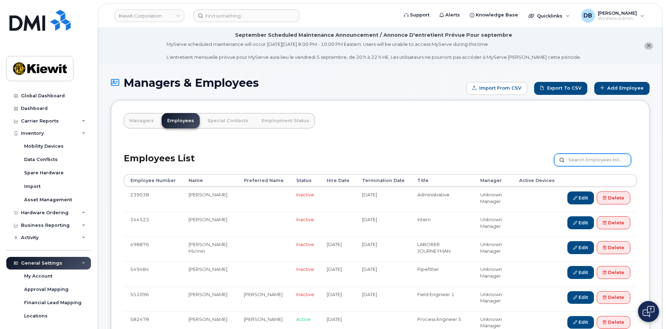 Image resolution: width=666 pixels, height=329 pixels. Describe the element at coordinates (210, 180) in the screenshot. I see `th: Name` at that location.